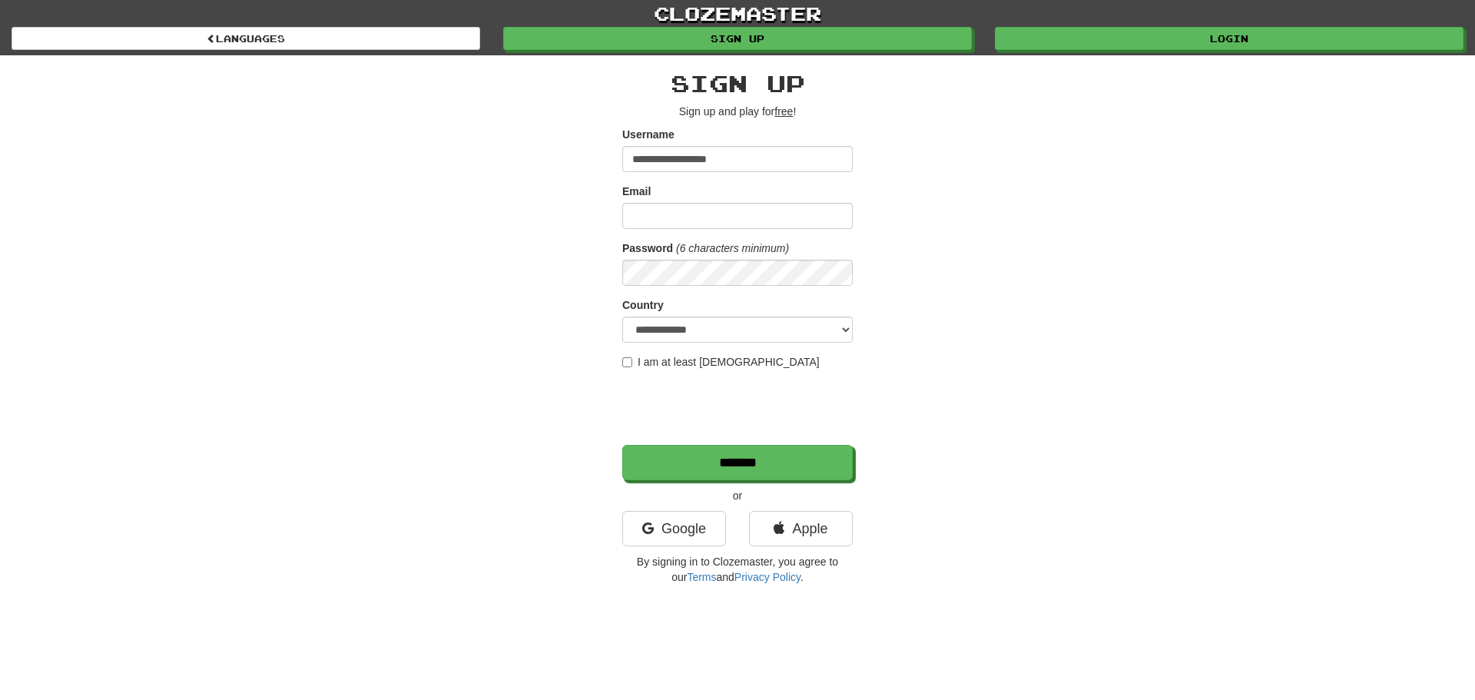 This screenshot has height=700, width=1475. I want to click on p: Sign up and play for !, so click(738, 111).